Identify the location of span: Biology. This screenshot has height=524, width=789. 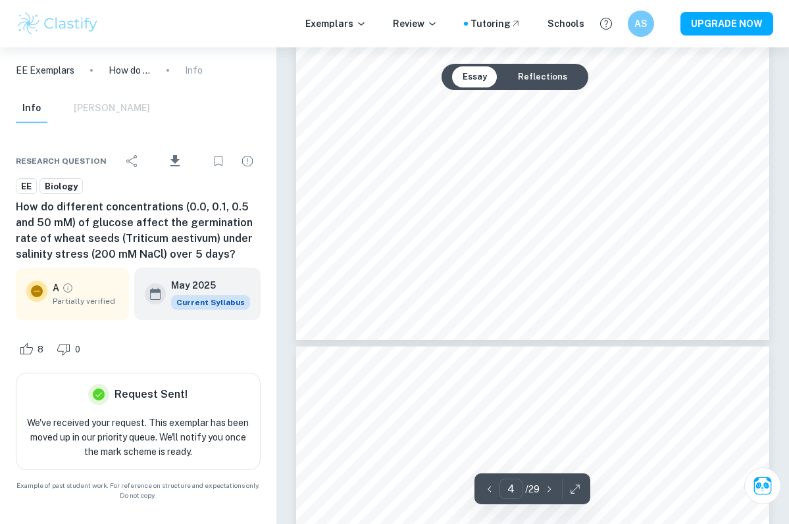
(61, 187).